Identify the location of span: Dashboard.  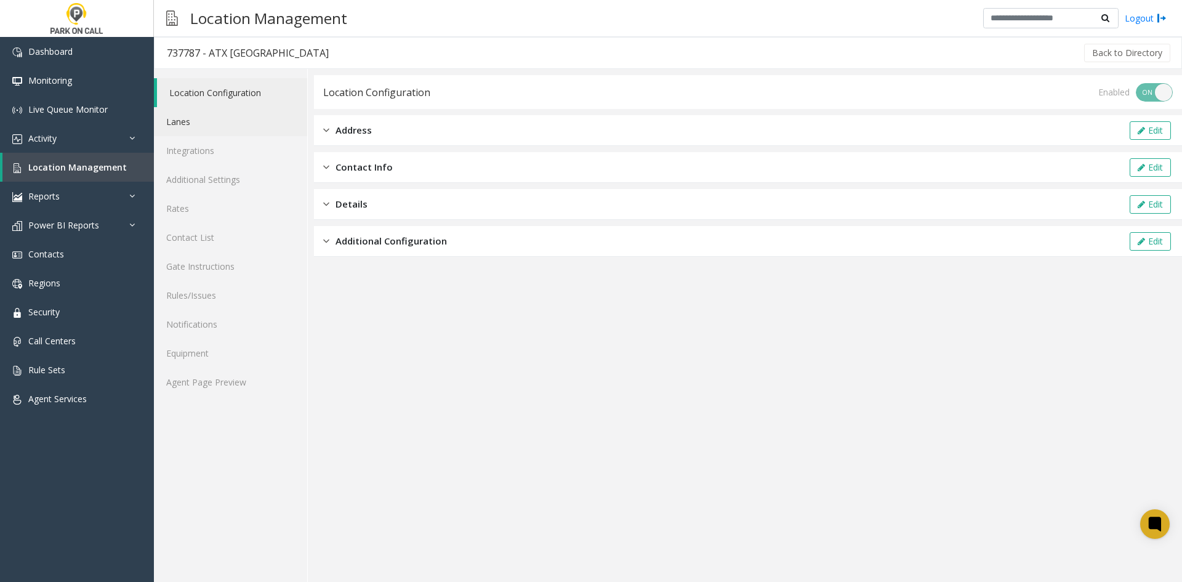
(50, 51).